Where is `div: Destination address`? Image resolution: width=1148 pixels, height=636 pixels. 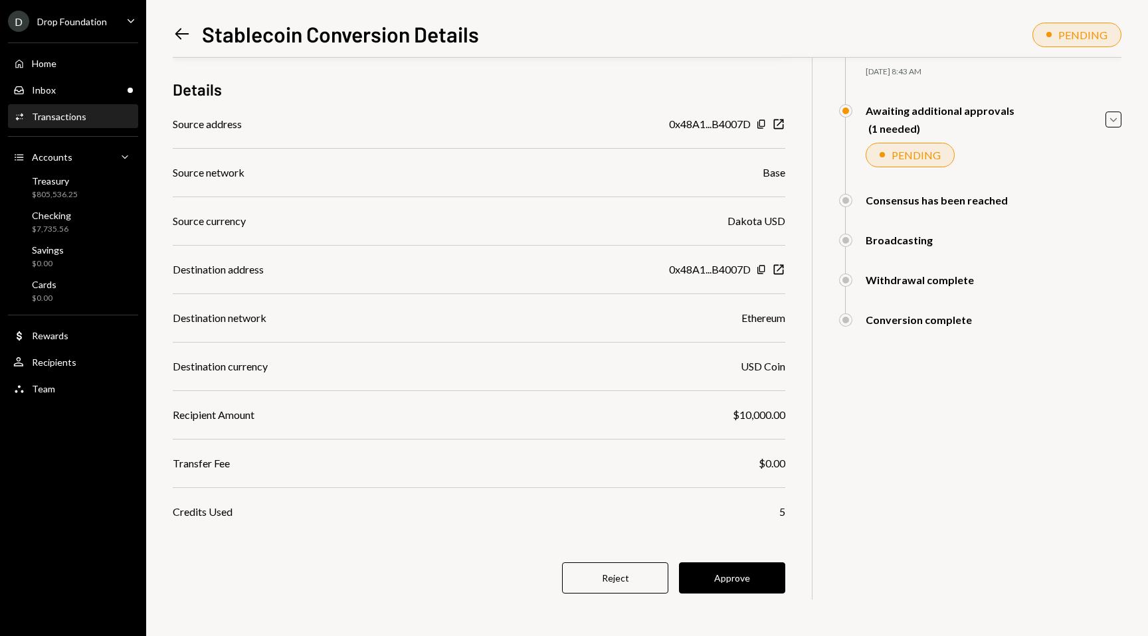 div: Destination address is located at coordinates (218, 270).